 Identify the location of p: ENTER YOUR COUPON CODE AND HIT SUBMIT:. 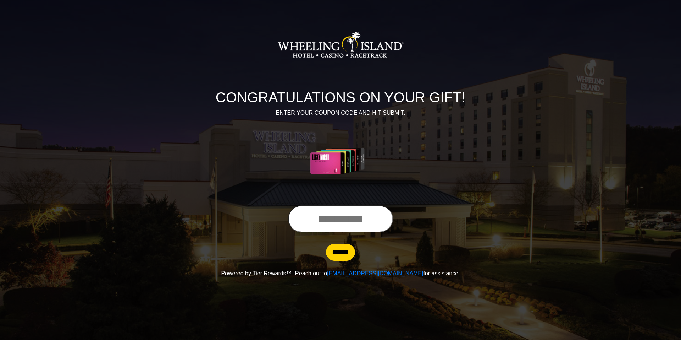
(341, 113).